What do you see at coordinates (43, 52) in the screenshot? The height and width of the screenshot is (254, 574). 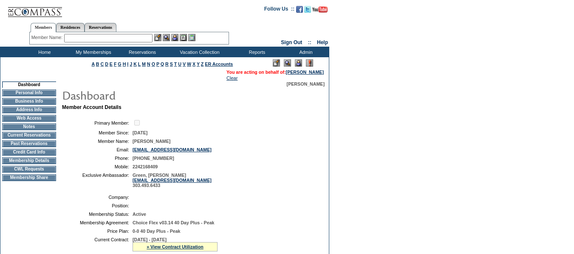 I see `td: Home` at bounding box center [43, 52].